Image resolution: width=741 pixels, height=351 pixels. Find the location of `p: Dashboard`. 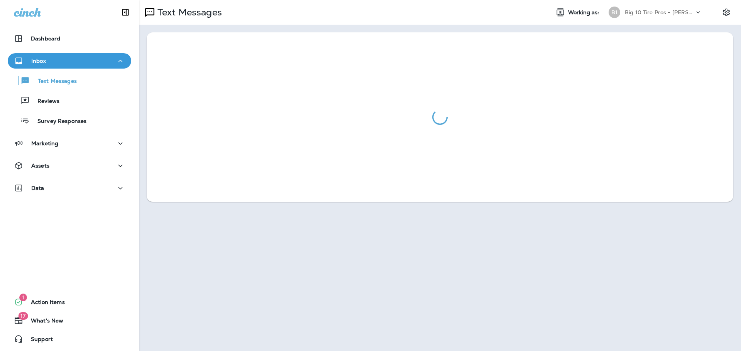

p: Dashboard is located at coordinates (46, 39).